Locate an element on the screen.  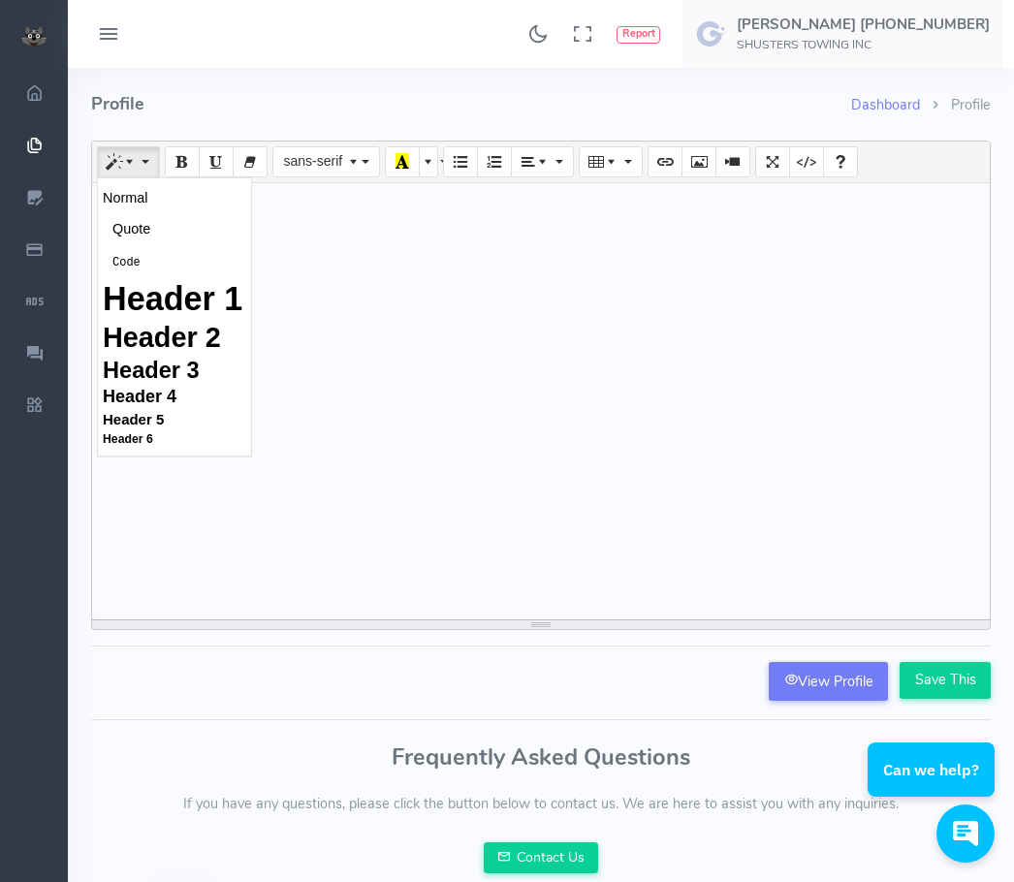
button: sans-serif is located at coordinates (326, 162).